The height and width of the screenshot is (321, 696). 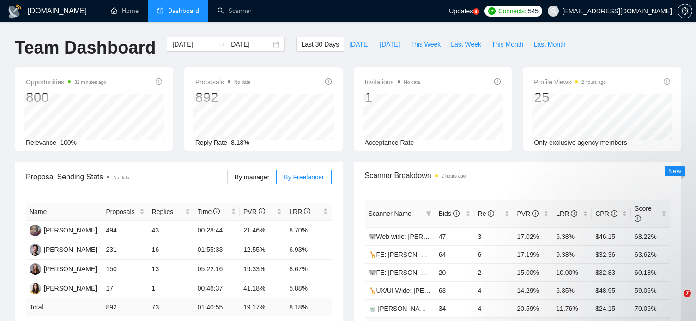 I want to click on span: Updates, so click(x=461, y=11).